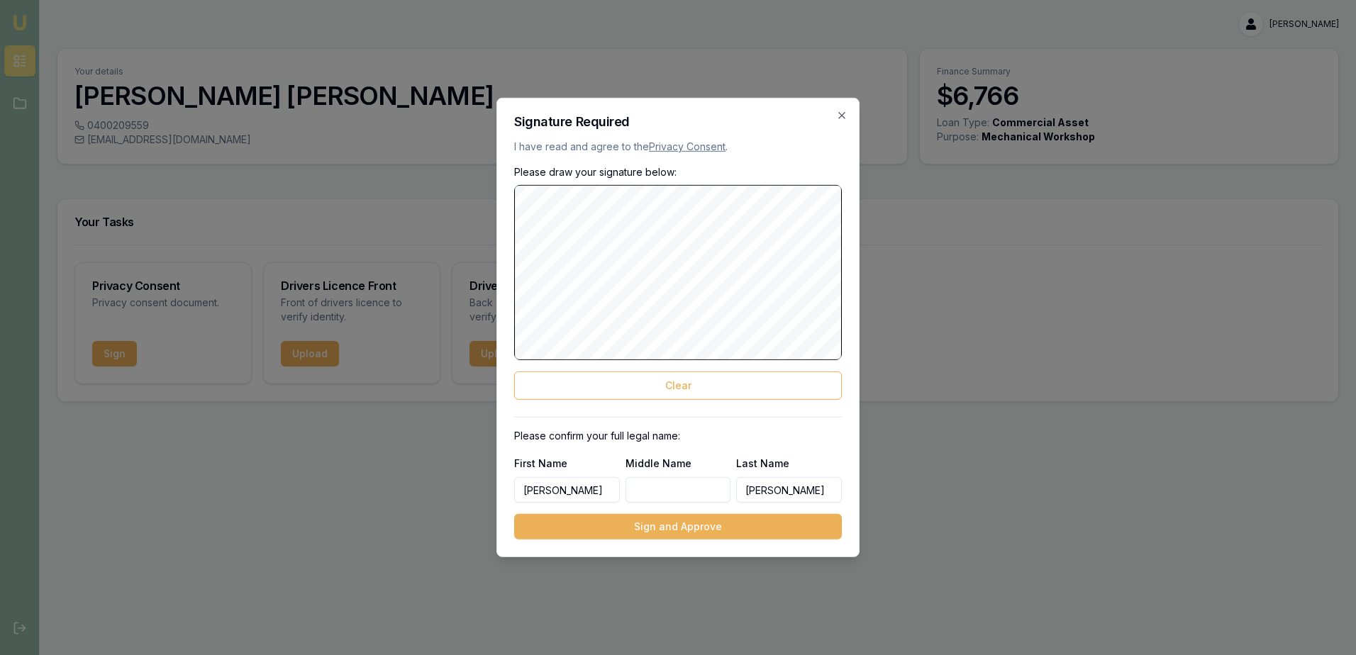  Describe the element at coordinates (678, 386) in the screenshot. I see `button: Clear` at that location.